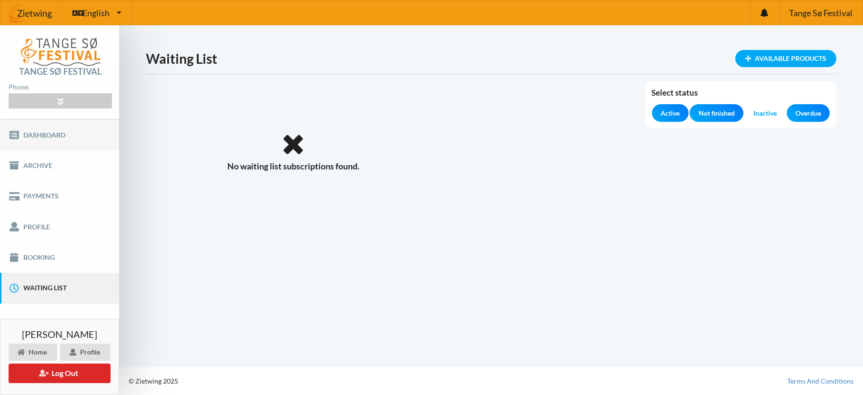  What do you see at coordinates (293, 152) in the screenshot?
I see `div: No waiting list subscriptions found.` at bounding box center [293, 152].